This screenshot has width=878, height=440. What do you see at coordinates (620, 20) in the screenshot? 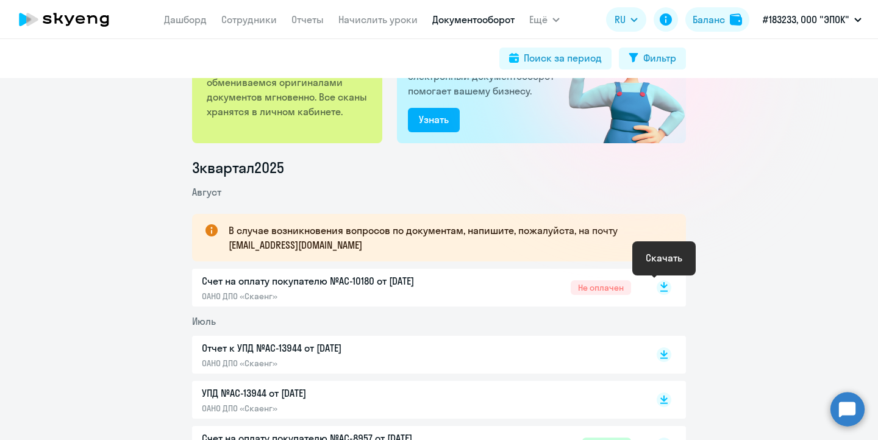
I see `span: RU` at bounding box center [620, 20].